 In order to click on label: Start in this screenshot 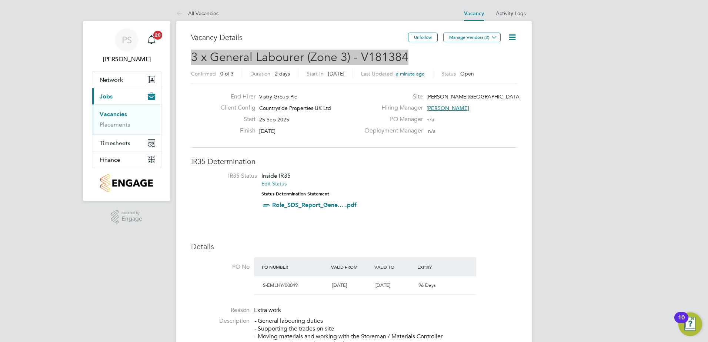, I will do `click(235, 119)`.